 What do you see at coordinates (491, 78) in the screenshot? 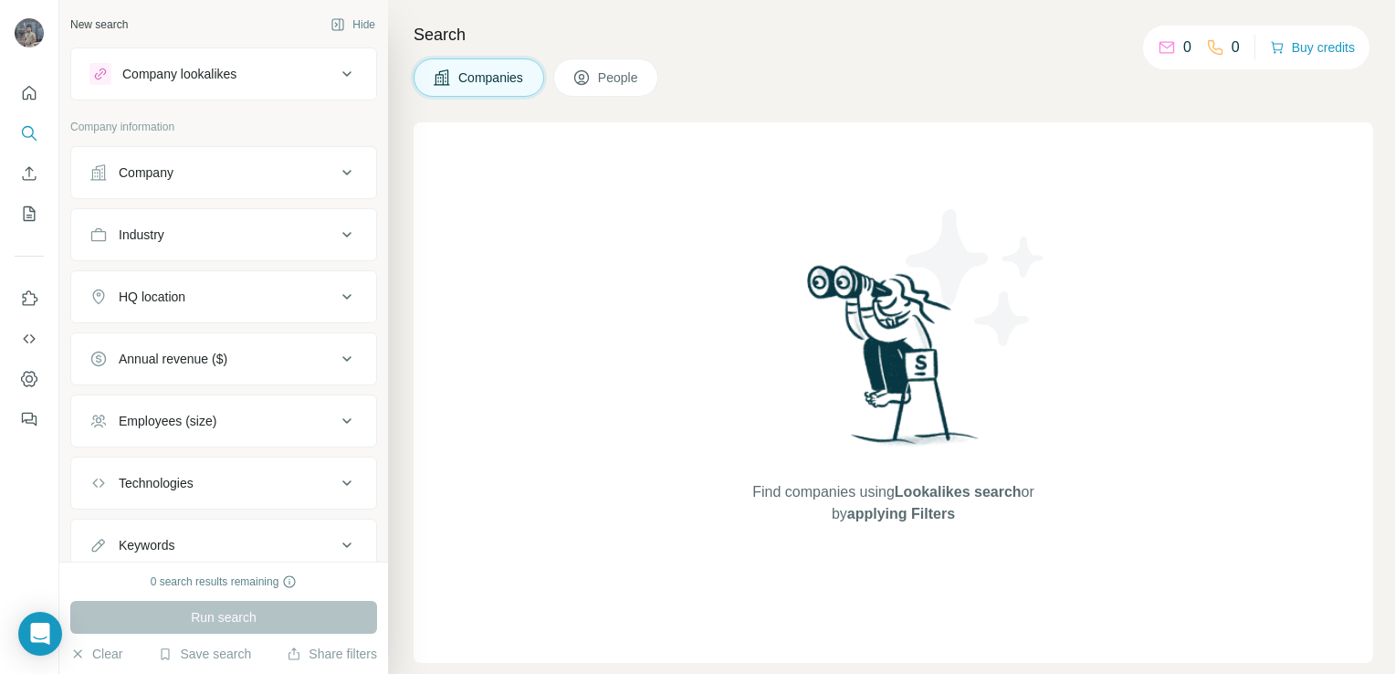
I see `span: Companies` at bounding box center [491, 78].